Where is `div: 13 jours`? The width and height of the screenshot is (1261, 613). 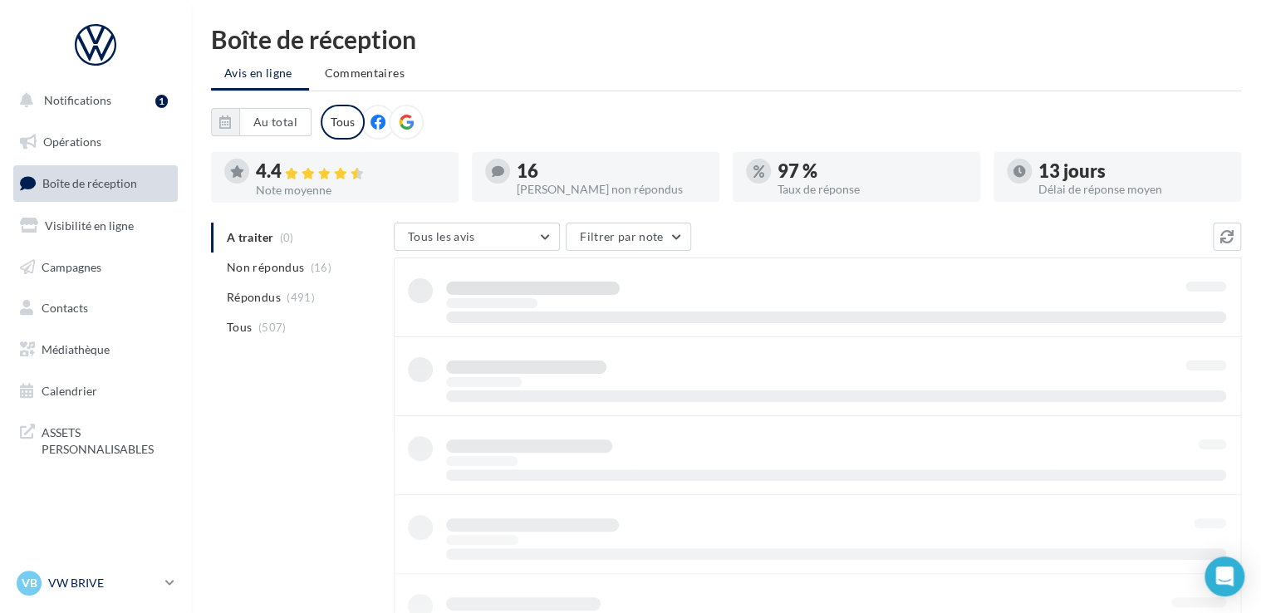 div: 13 jours is located at coordinates (1134, 171).